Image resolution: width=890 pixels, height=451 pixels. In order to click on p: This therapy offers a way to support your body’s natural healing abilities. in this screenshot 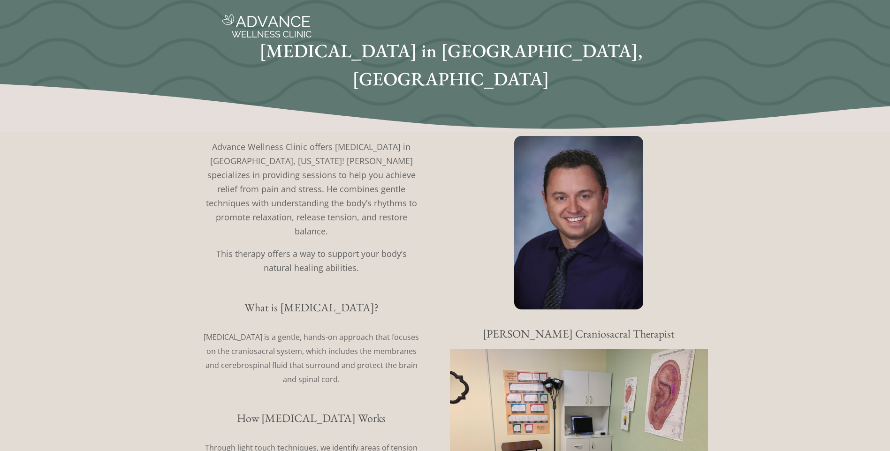, I will do `click(312, 261)`.